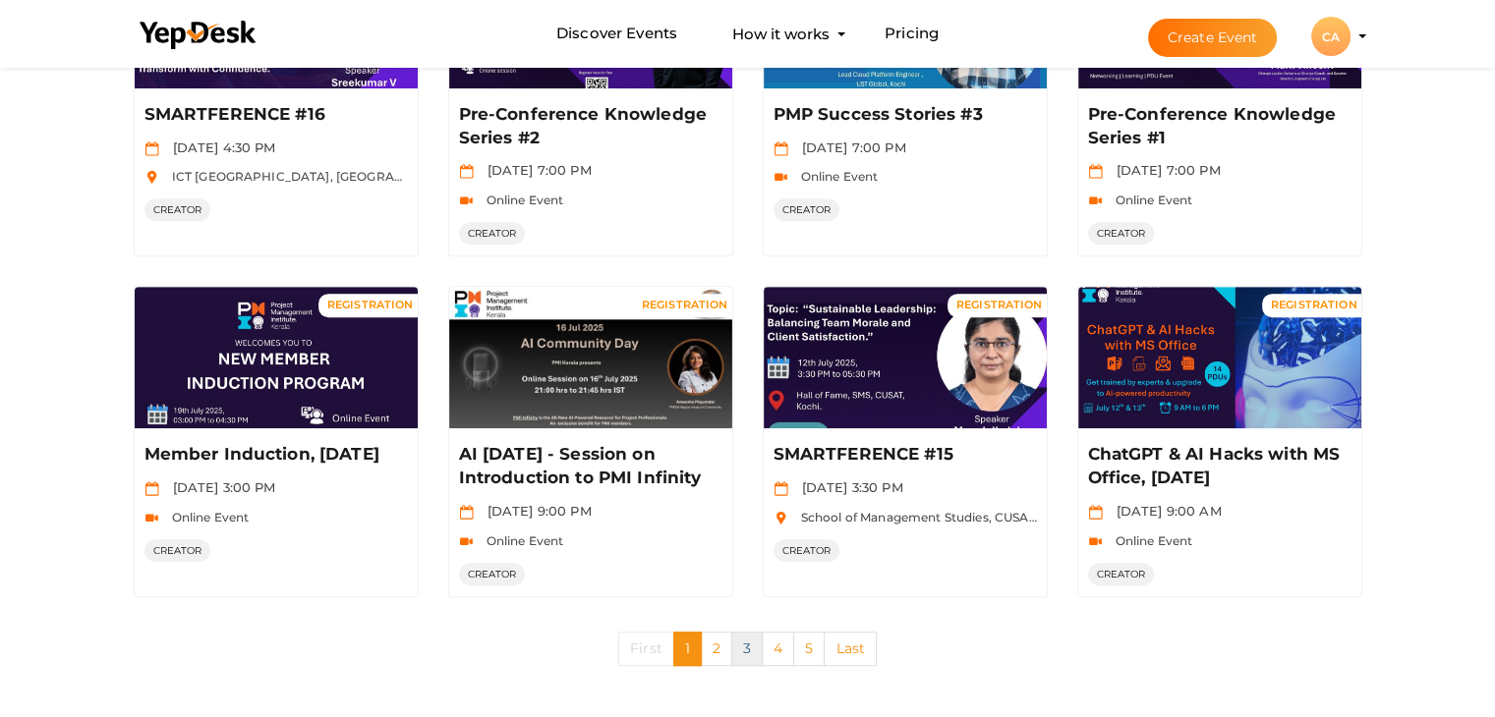 The image size is (1495, 717). What do you see at coordinates (809, 649) in the screenshot?
I see `a: 5` at bounding box center [809, 649].